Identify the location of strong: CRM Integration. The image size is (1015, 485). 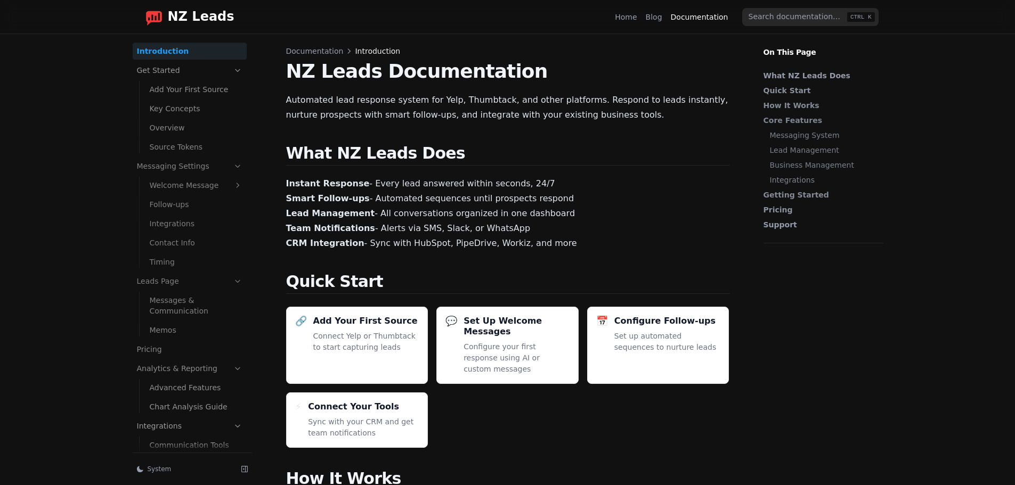
(325, 243).